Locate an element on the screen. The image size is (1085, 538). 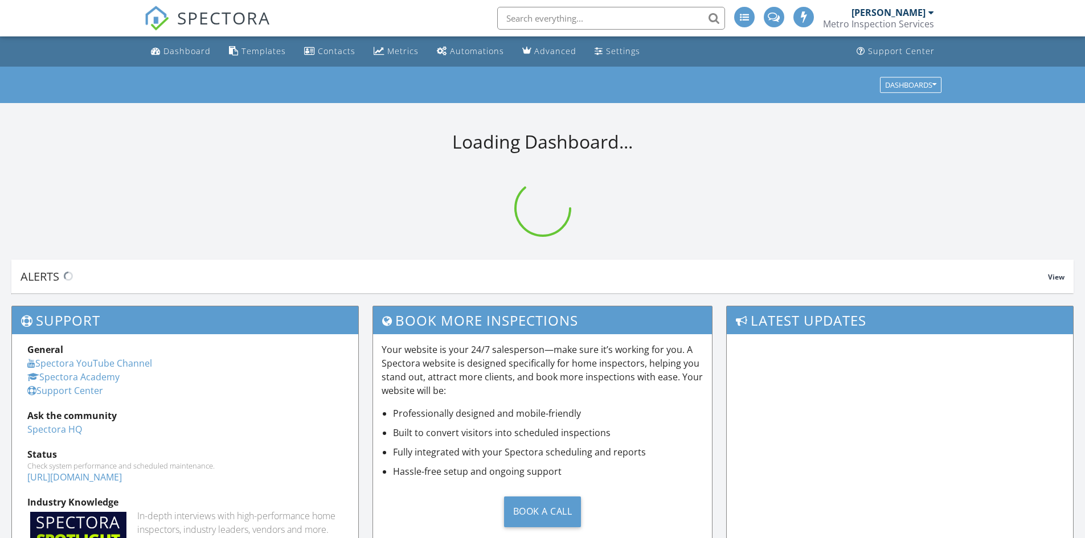
a: Settings is located at coordinates (617, 51).